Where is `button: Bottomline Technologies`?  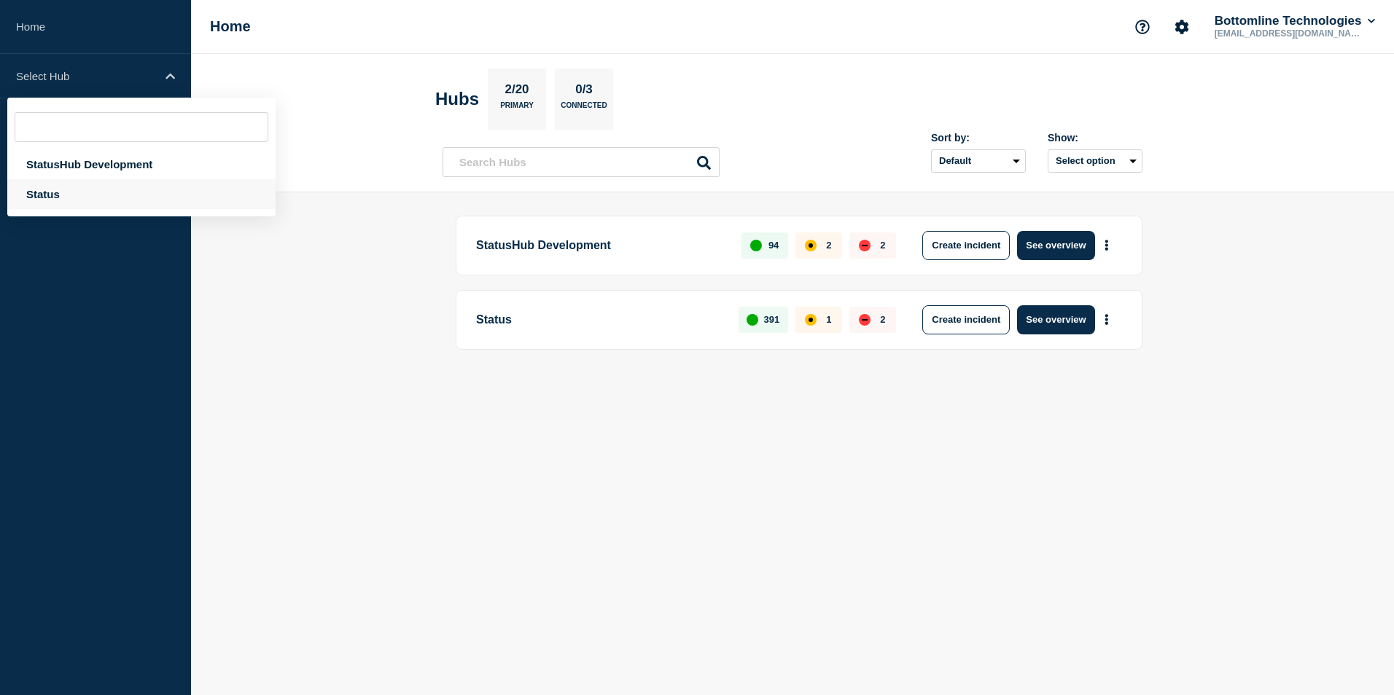
button: Bottomline Technologies is located at coordinates (1295, 21).